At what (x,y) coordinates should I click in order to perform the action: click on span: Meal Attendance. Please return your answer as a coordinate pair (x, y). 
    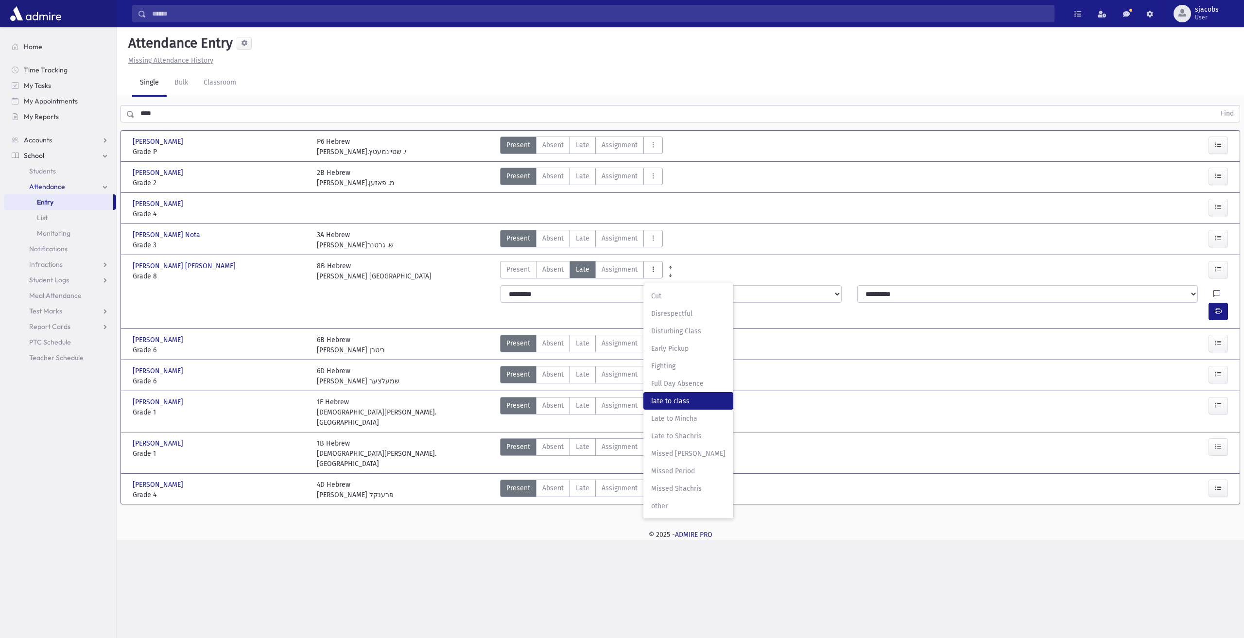
    Looking at the image, I should click on (55, 295).